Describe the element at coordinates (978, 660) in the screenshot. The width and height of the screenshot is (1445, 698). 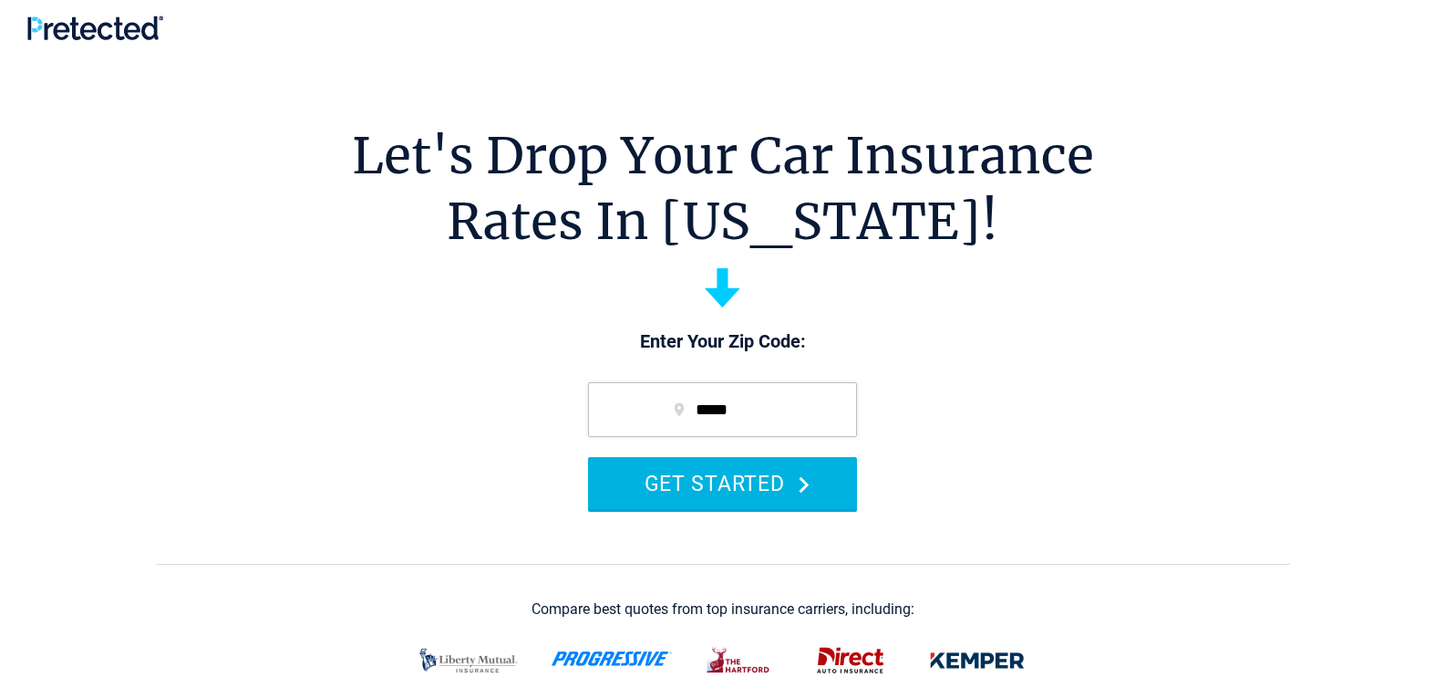
I see `img: kemper` at that location.